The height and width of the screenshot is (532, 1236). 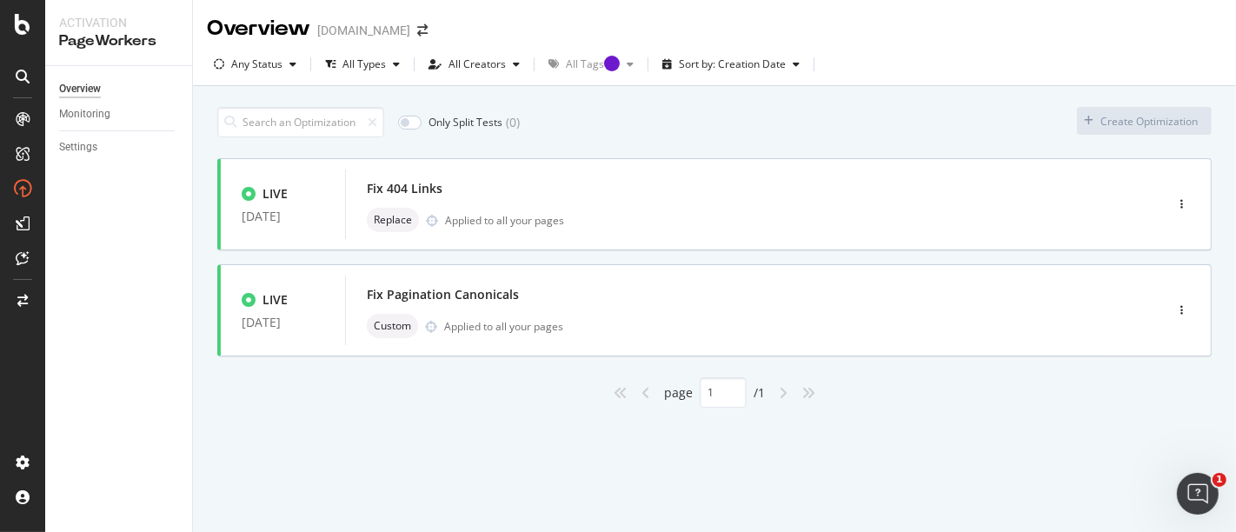 What do you see at coordinates (256, 64) in the screenshot?
I see `div: Any Status` at bounding box center [256, 64].